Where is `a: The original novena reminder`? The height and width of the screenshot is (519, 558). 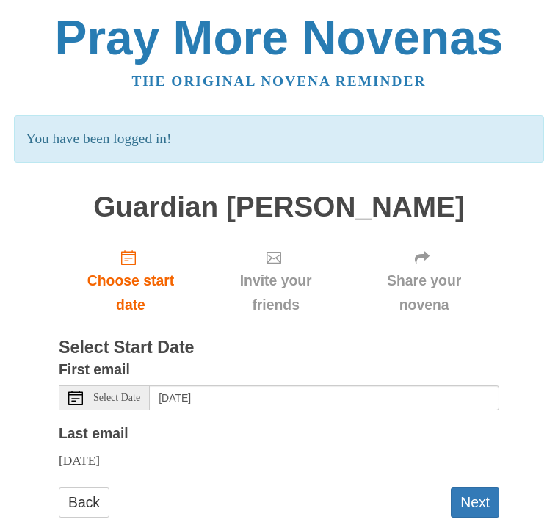 a: The original novena reminder is located at coordinates (279, 81).